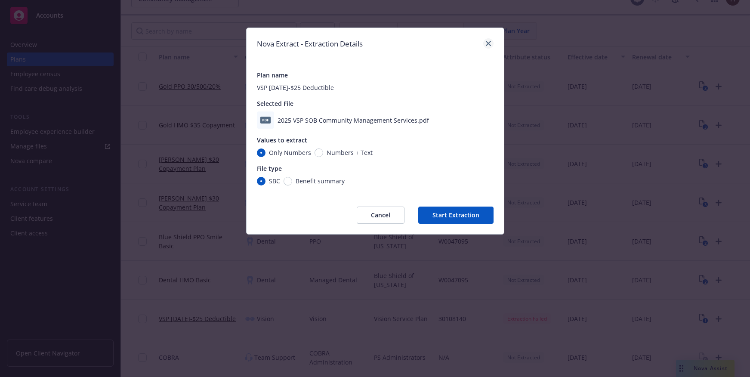 Image resolution: width=750 pixels, height=377 pixels. I want to click on span: Benefit summary, so click(320, 181).